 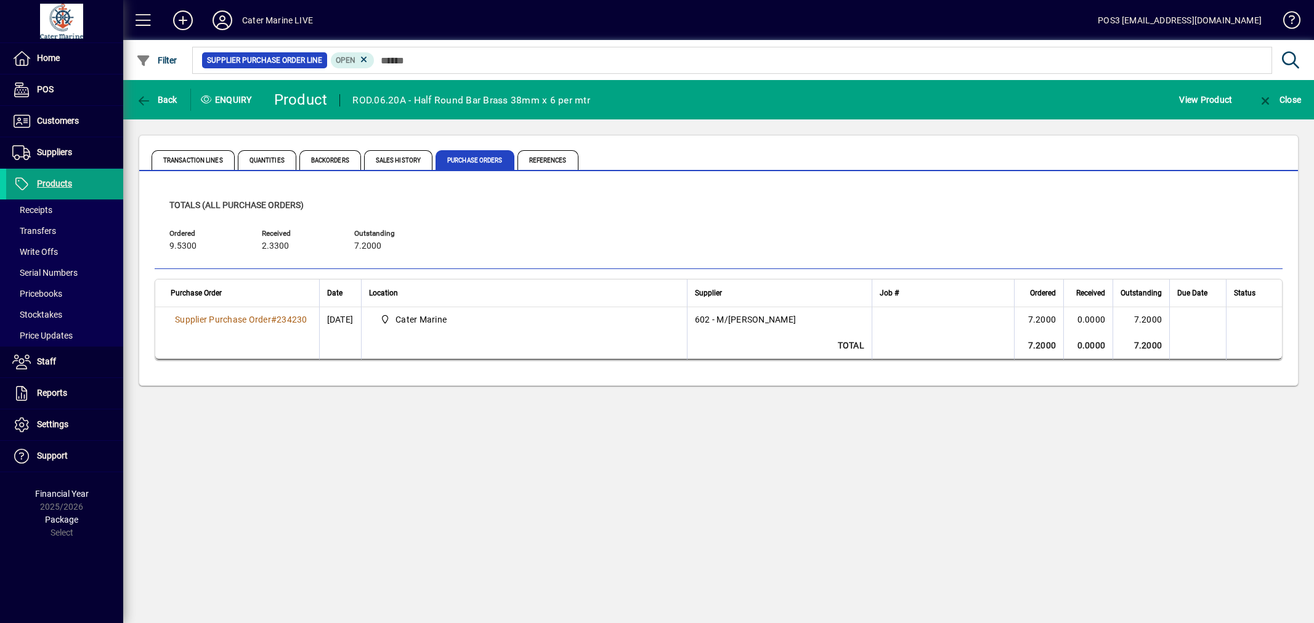 I want to click on span: Home, so click(x=48, y=58).